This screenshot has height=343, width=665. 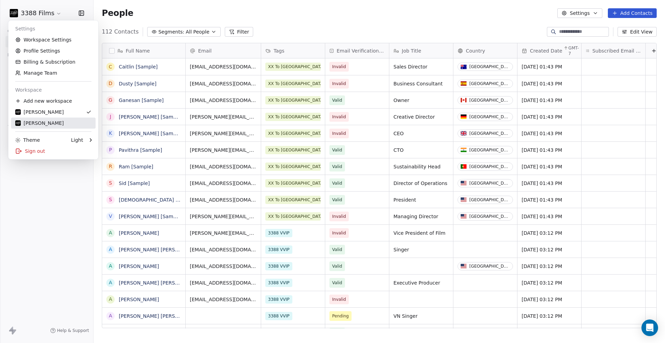 I want to click on div: Settings, so click(x=53, y=29).